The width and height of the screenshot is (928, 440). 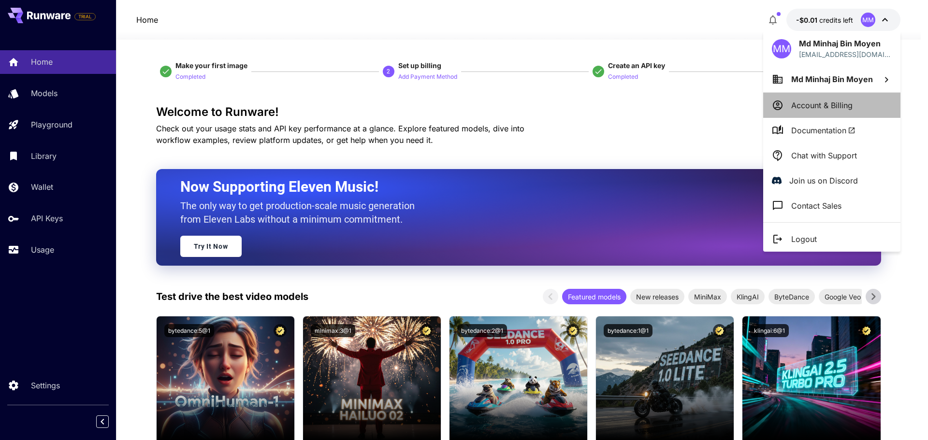 What do you see at coordinates (832, 79) in the screenshot?
I see `span: Md Minhaj Bin Moyen` at bounding box center [832, 79].